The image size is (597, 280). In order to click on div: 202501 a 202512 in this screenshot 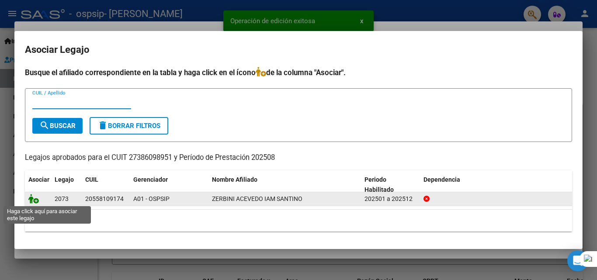, I will do `click(391, 199)`.